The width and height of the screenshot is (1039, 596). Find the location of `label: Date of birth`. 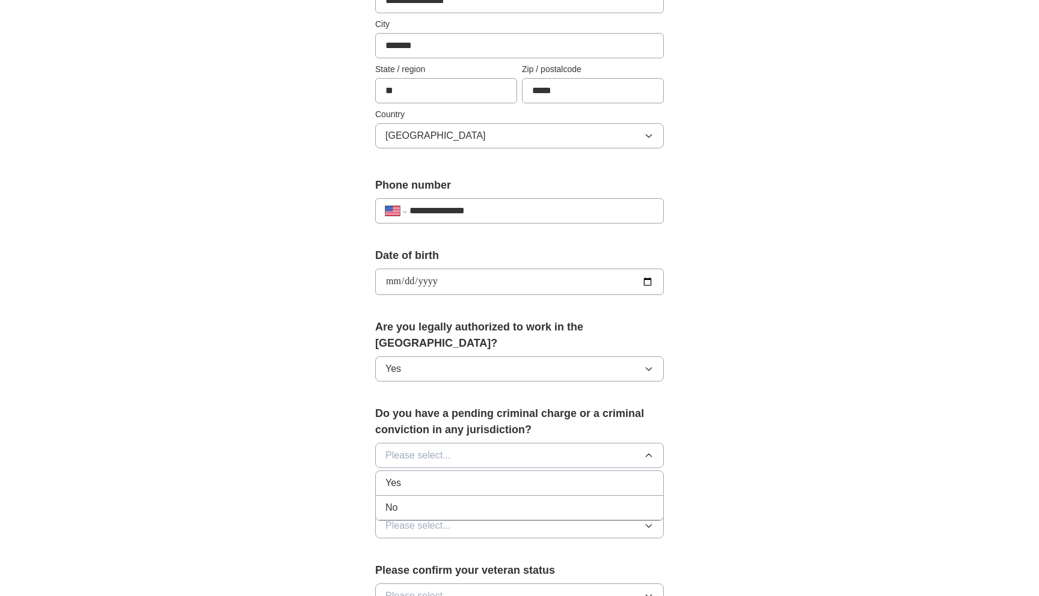

label: Date of birth is located at coordinates (519, 256).